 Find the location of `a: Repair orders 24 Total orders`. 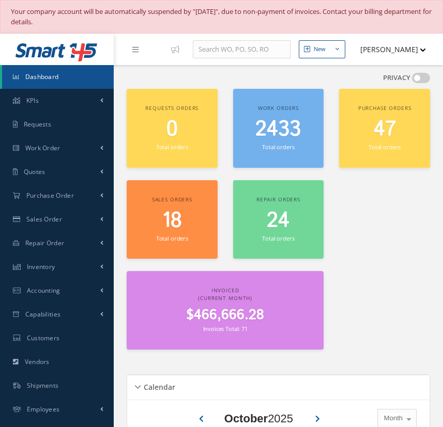

a: Repair orders 24 Total orders is located at coordinates (279, 220).